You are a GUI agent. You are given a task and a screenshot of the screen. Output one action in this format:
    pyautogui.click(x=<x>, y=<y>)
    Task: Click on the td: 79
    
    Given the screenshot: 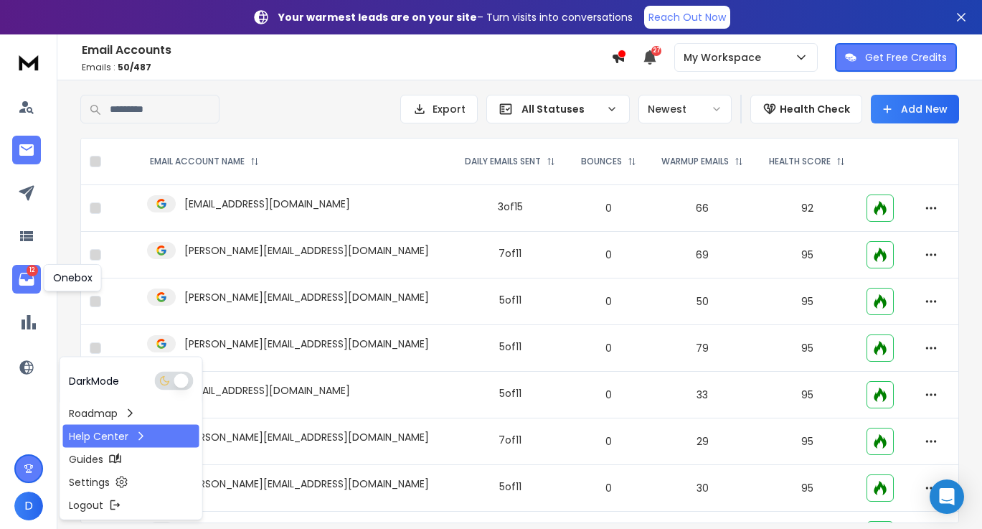 What is the action you would take?
    pyautogui.click(x=702, y=348)
    